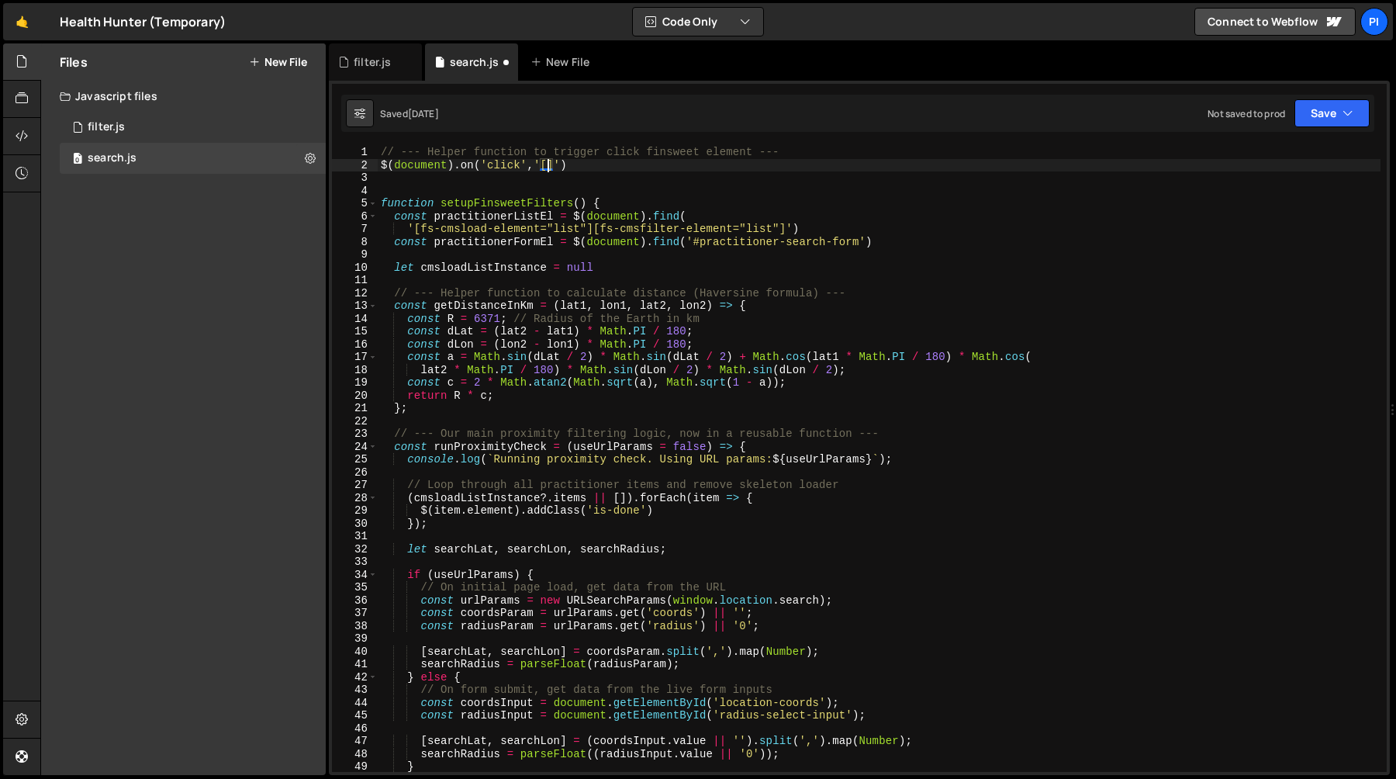  What do you see at coordinates (1275, 22) in the screenshot?
I see `a: Connect to Webflow` at bounding box center [1275, 22].